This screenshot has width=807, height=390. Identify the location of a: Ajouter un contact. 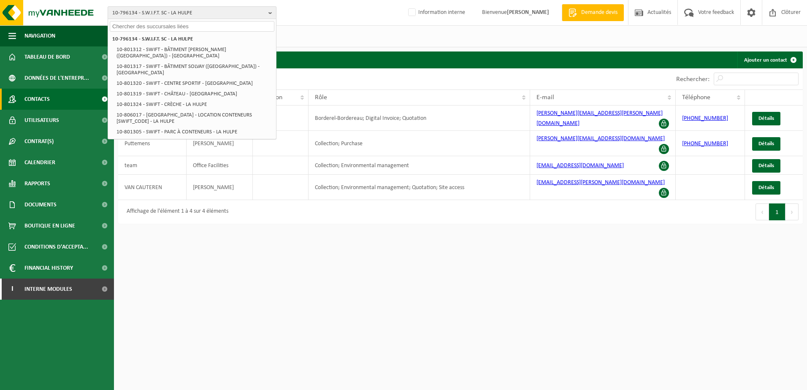
(769, 60).